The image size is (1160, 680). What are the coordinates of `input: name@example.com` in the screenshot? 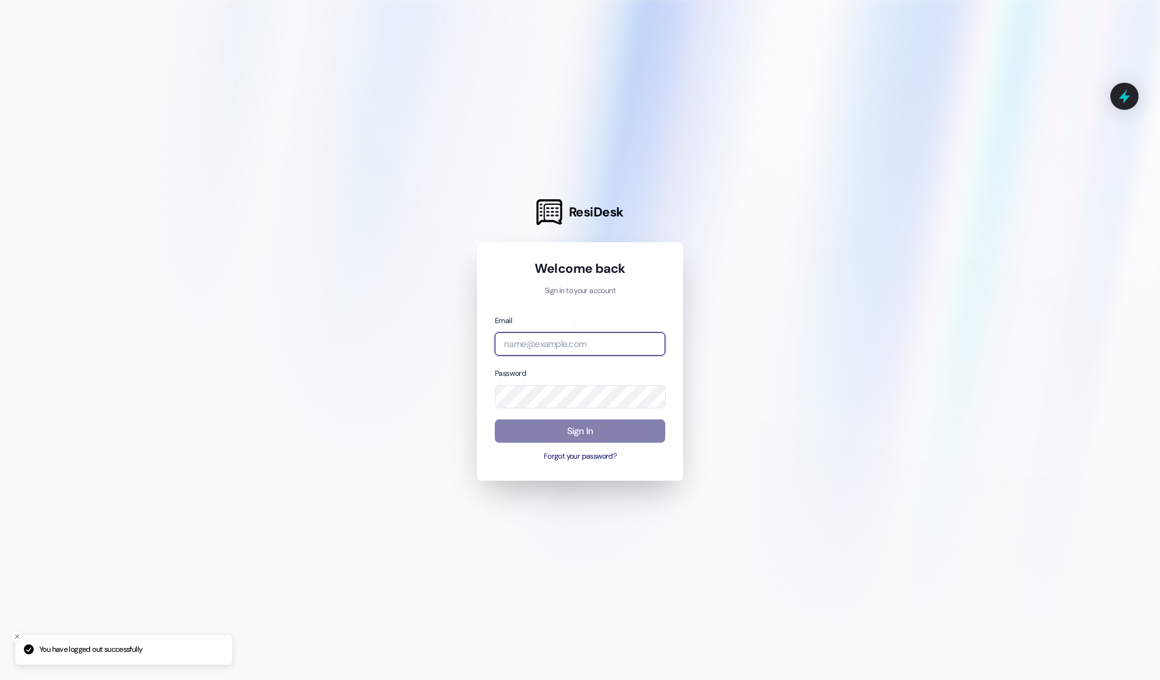 It's located at (580, 344).